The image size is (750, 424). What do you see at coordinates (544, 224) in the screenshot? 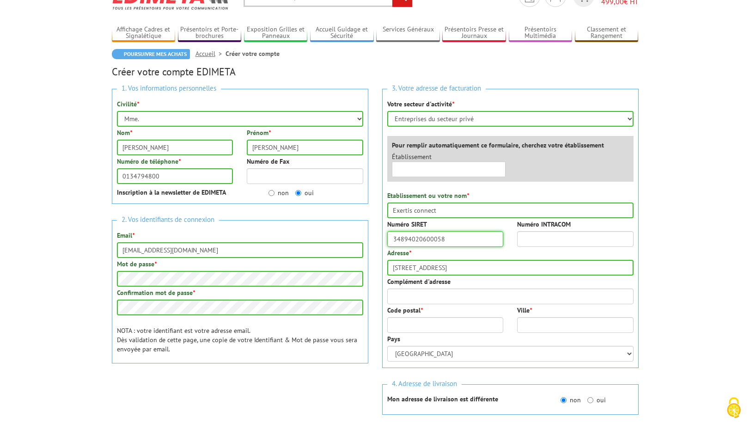
I see `label: Numéro INTRACOM` at bounding box center [544, 224].